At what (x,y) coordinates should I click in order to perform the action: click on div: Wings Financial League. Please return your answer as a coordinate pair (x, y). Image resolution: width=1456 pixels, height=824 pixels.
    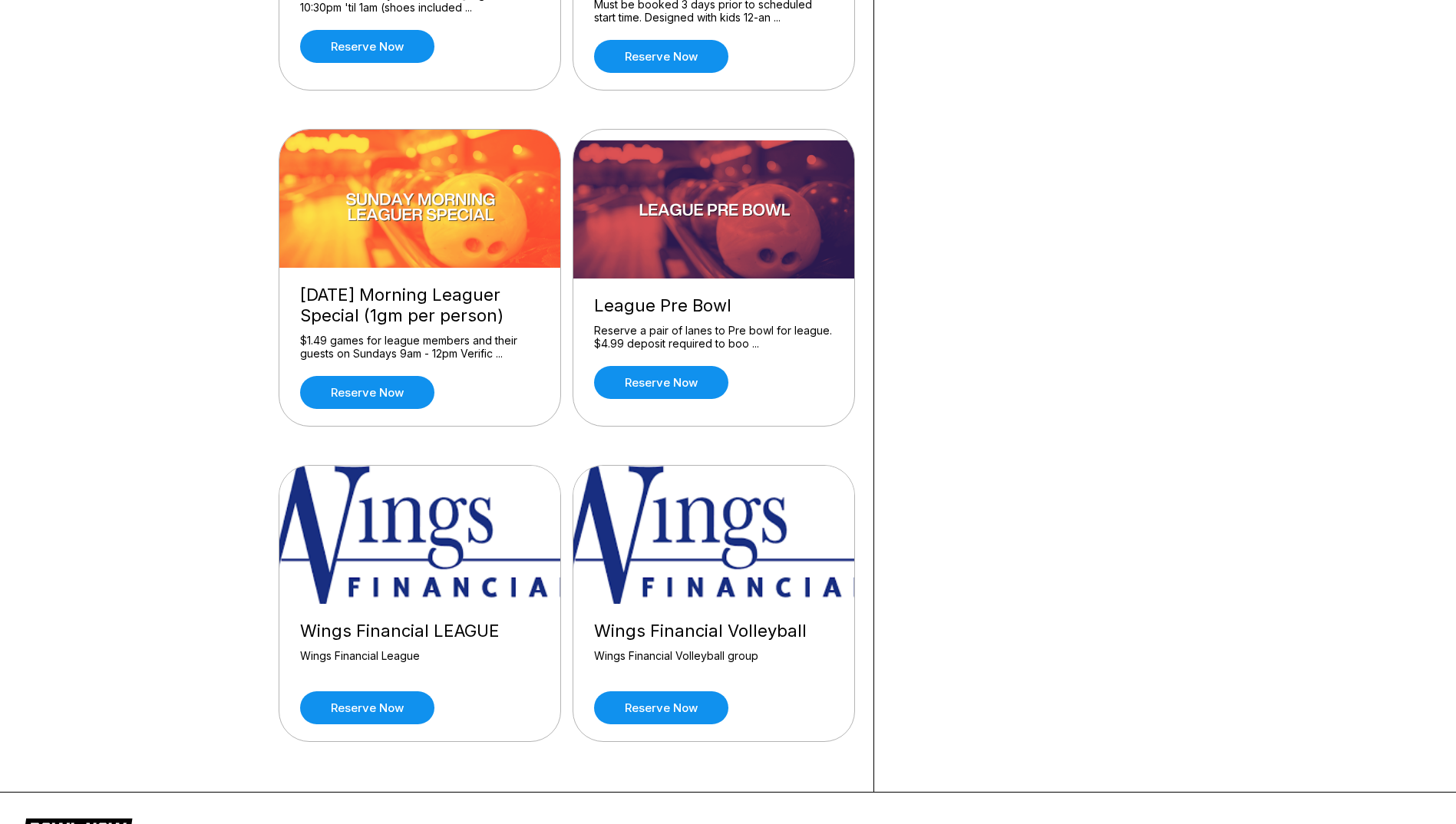
    Looking at the image, I should click on (420, 662).